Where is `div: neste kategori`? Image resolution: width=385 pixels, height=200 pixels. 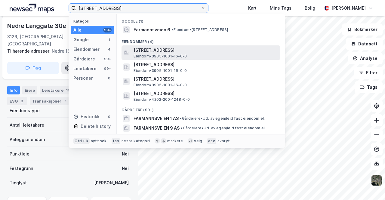 div: neste kategori is located at coordinates (136, 141).